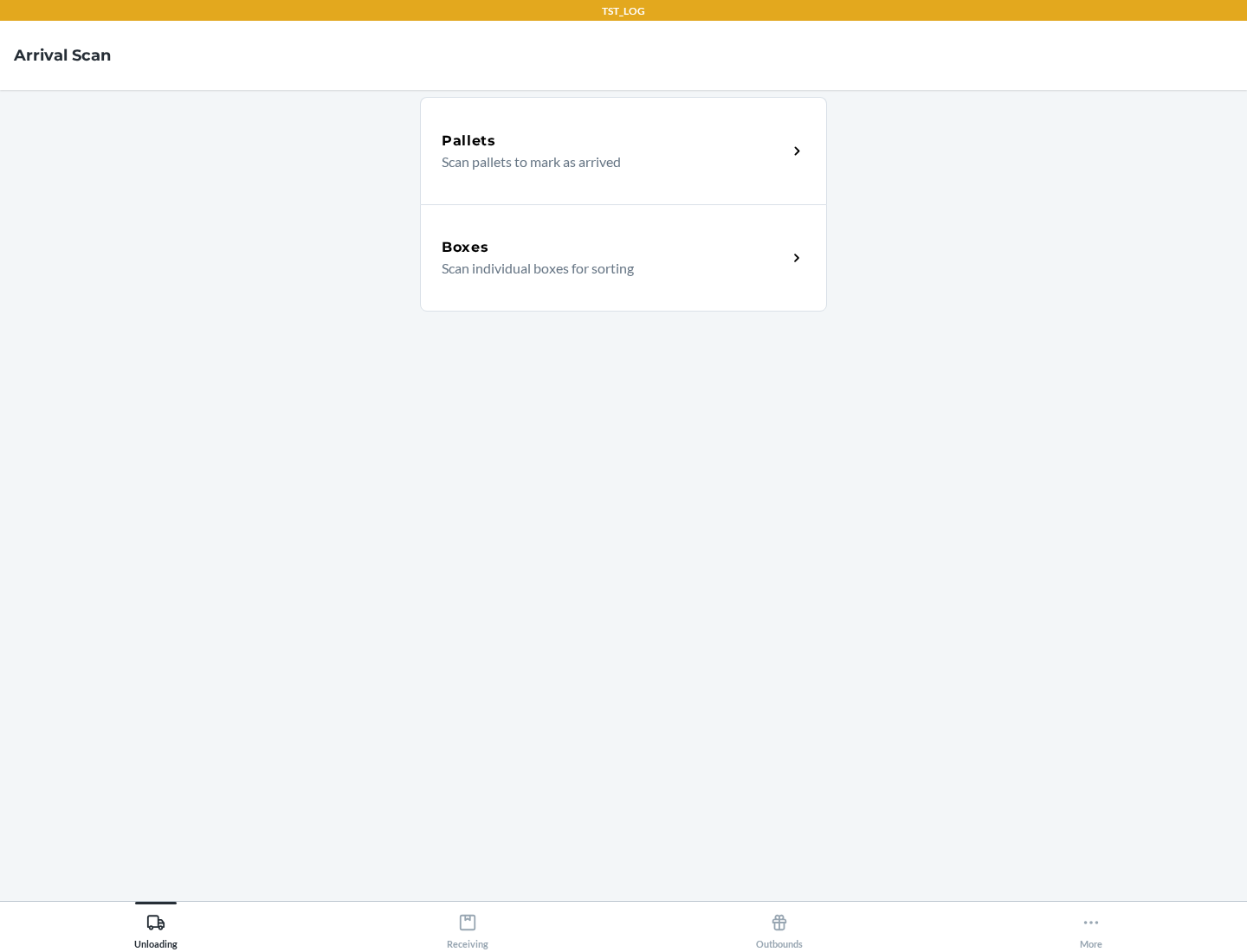 Image resolution: width=1247 pixels, height=952 pixels. Describe the element at coordinates (624, 11) in the screenshot. I see `p: TST_LOG` at that location.